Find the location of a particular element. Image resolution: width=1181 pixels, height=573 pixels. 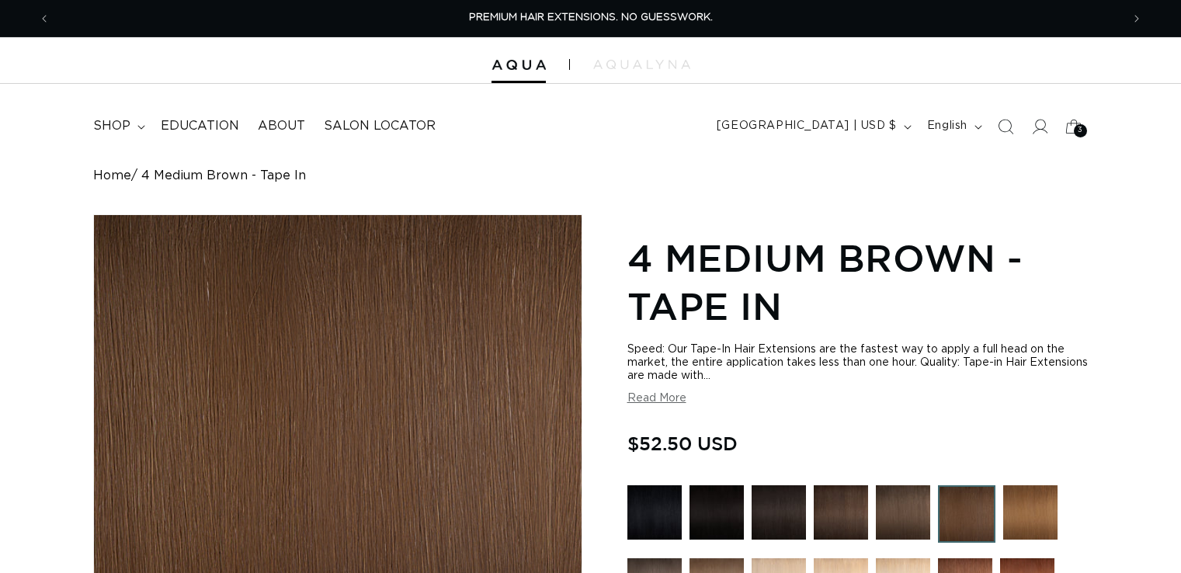

span: $52.50 USD is located at coordinates (683, 443).